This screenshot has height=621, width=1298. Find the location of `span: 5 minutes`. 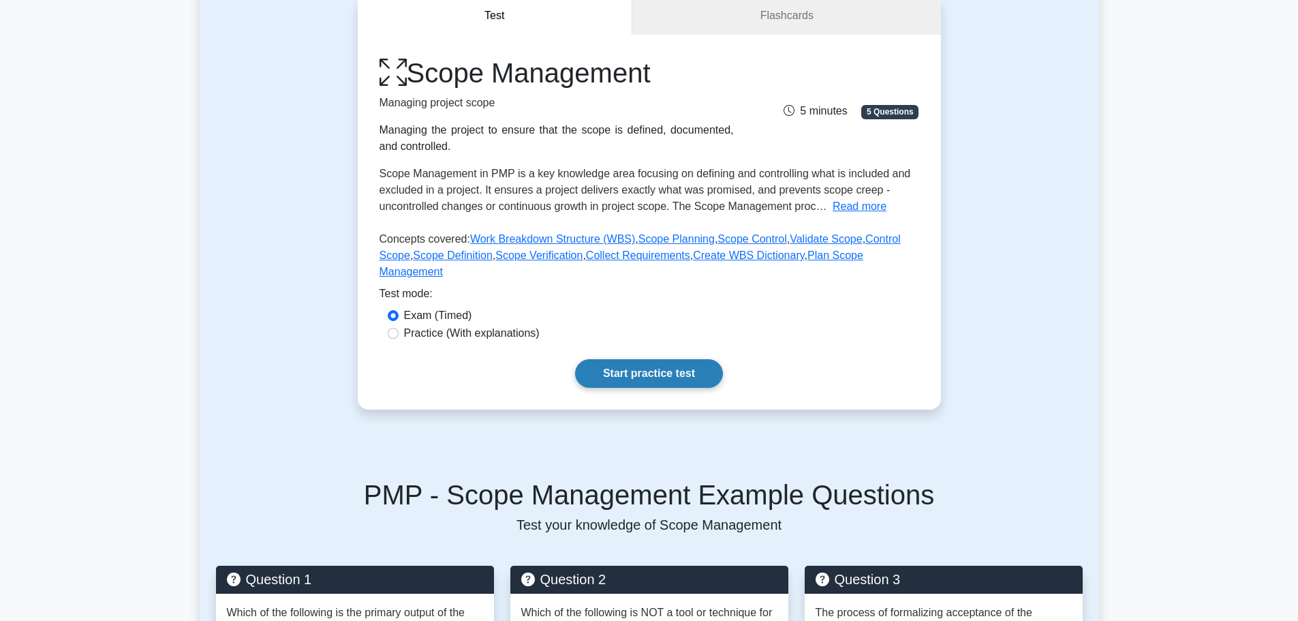

span: 5 minutes is located at coordinates (815, 110).